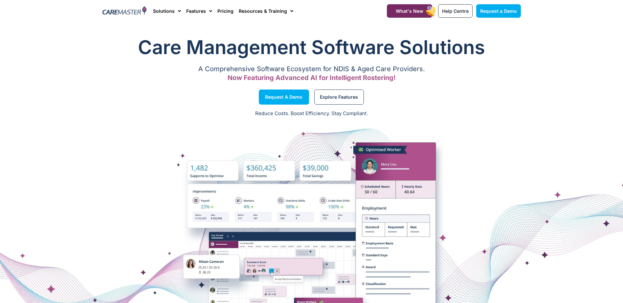 The image size is (623, 303). Describe the element at coordinates (339, 97) in the screenshot. I see `a: Explore Features` at that location.